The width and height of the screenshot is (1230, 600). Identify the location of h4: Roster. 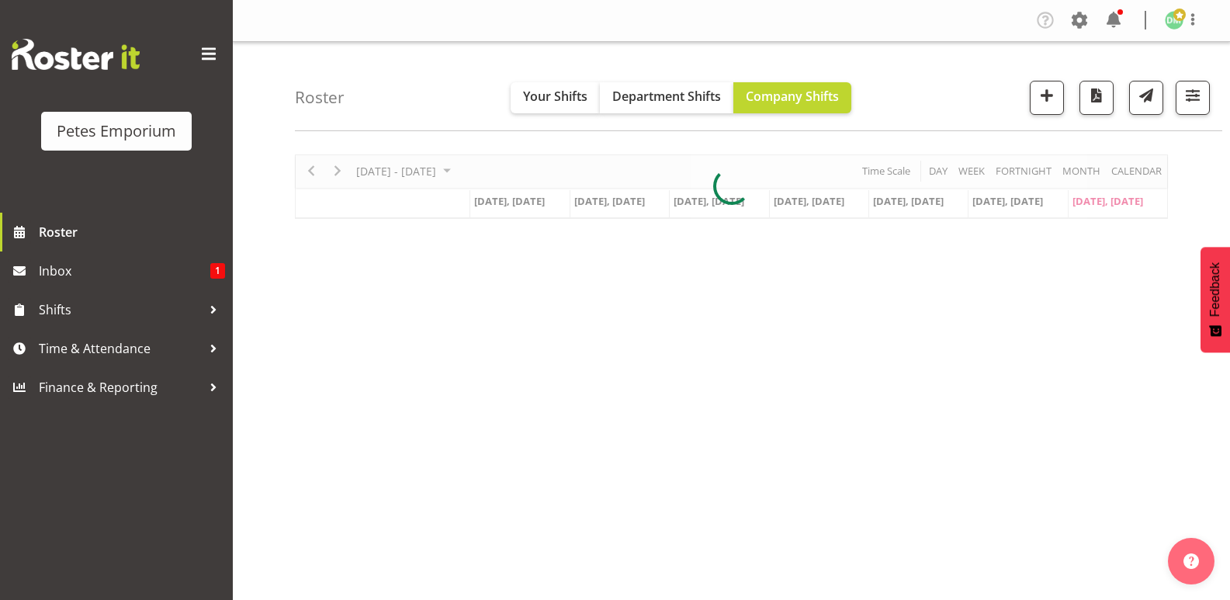
(320, 97).